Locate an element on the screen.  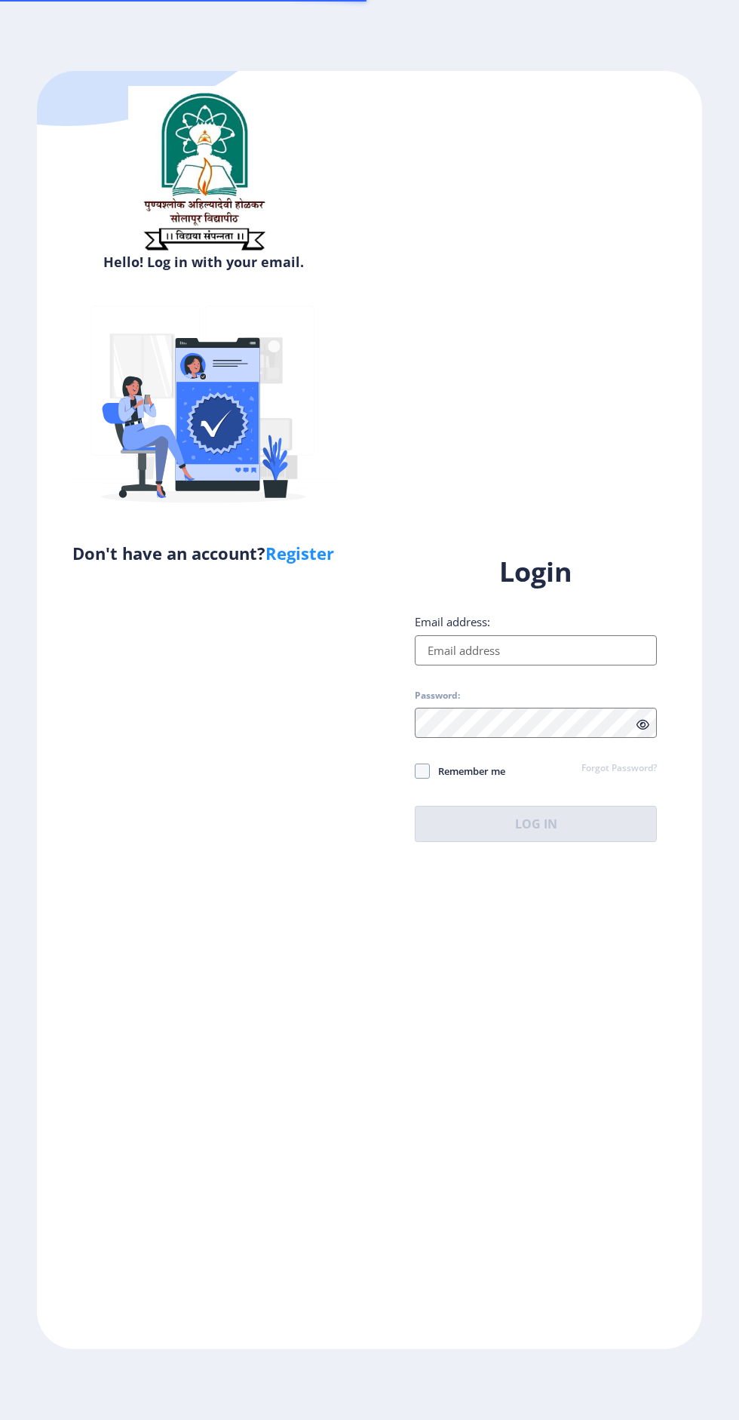
h6: Hello! Log in with your email. is located at coordinates (203, 262).